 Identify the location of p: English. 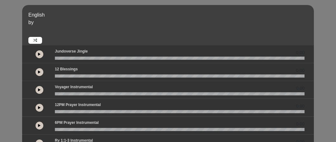
(170, 15).